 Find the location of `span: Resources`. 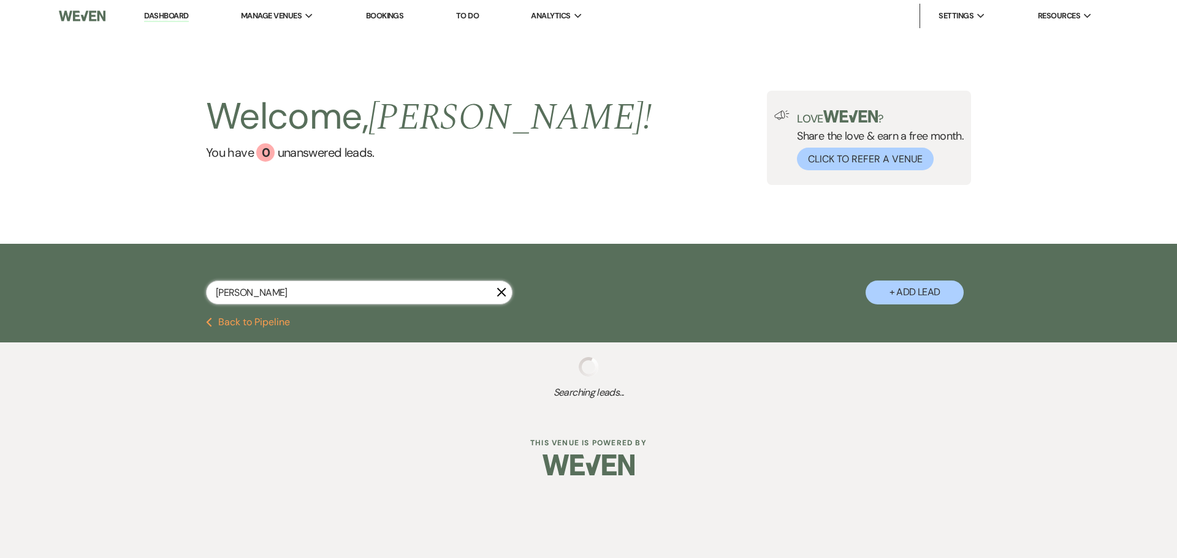

span: Resources is located at coordinates (1059, 16).